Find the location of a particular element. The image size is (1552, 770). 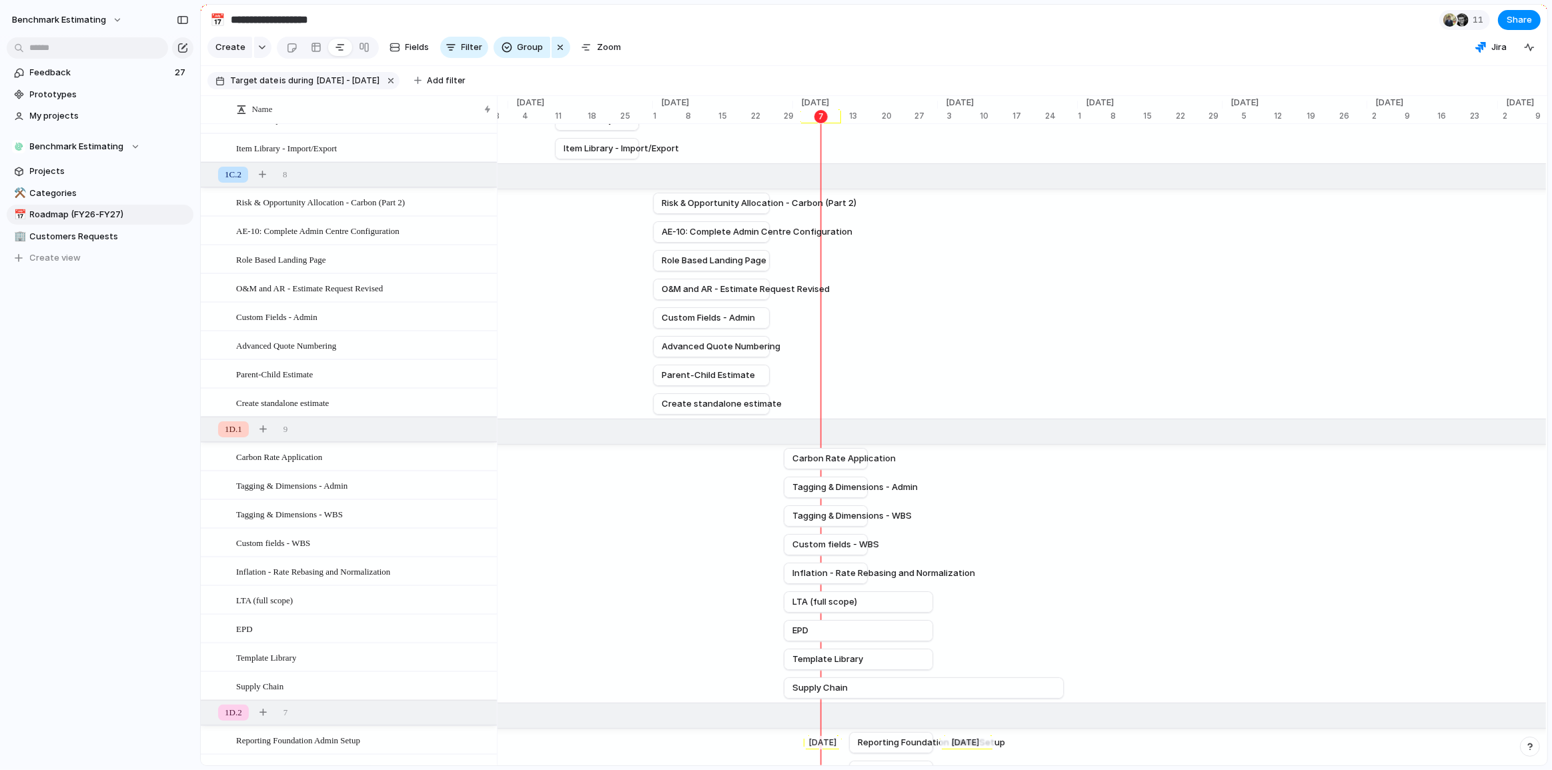

a: Item Library - Import/Export is located at coordinates (597, 149).